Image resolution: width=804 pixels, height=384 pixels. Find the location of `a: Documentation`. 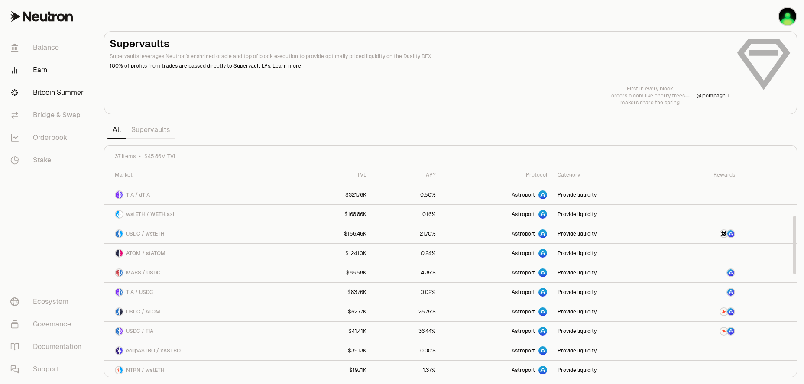

a: Documentation is located at coordinates (49, 347).